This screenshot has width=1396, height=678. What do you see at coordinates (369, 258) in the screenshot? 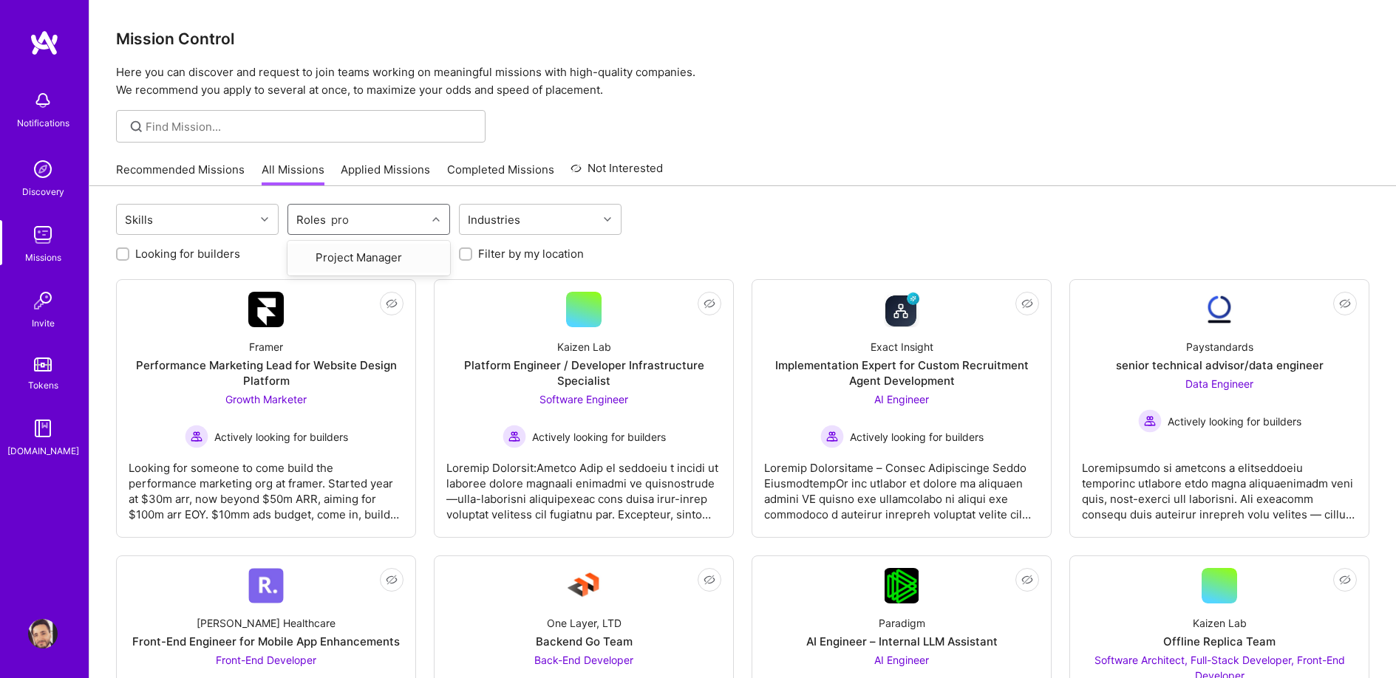
I see `div: Project Manager` at bounding box center [369, 258].